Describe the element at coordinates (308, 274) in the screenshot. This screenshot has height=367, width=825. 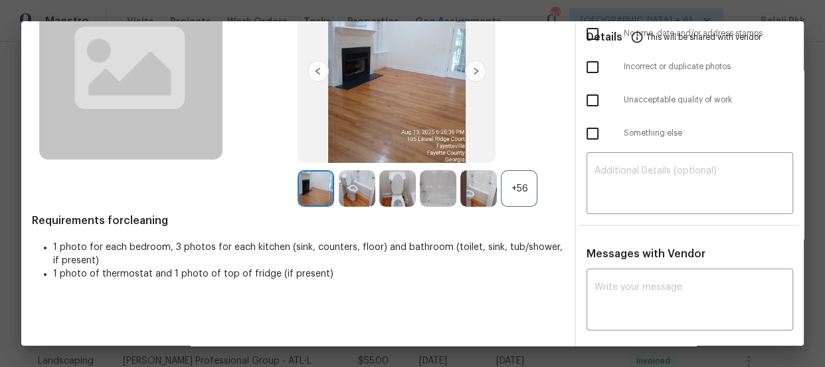
I see `li: 1 photo of thermostat and 1 photo of top of fridge (if present)` at that location.